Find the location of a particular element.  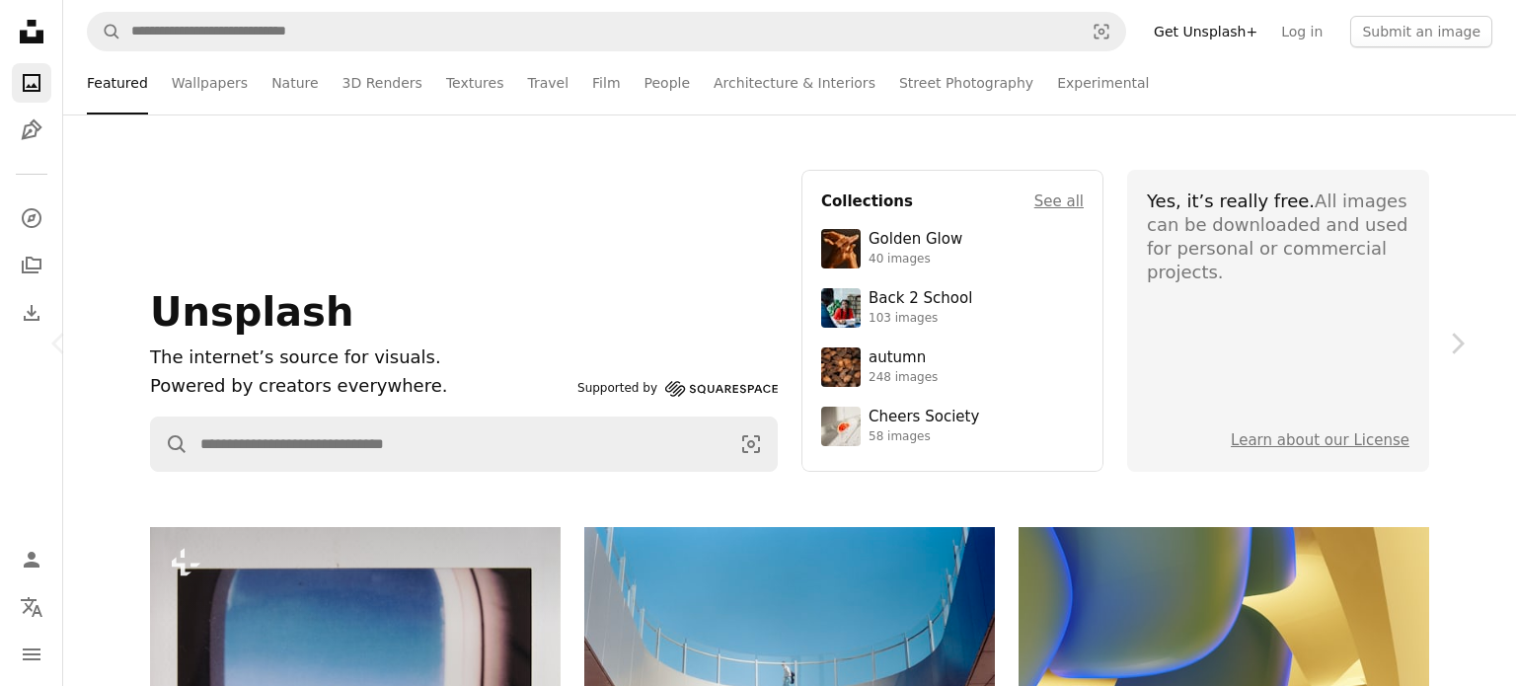

a: Experimental is located at coordinates (1102, 83).